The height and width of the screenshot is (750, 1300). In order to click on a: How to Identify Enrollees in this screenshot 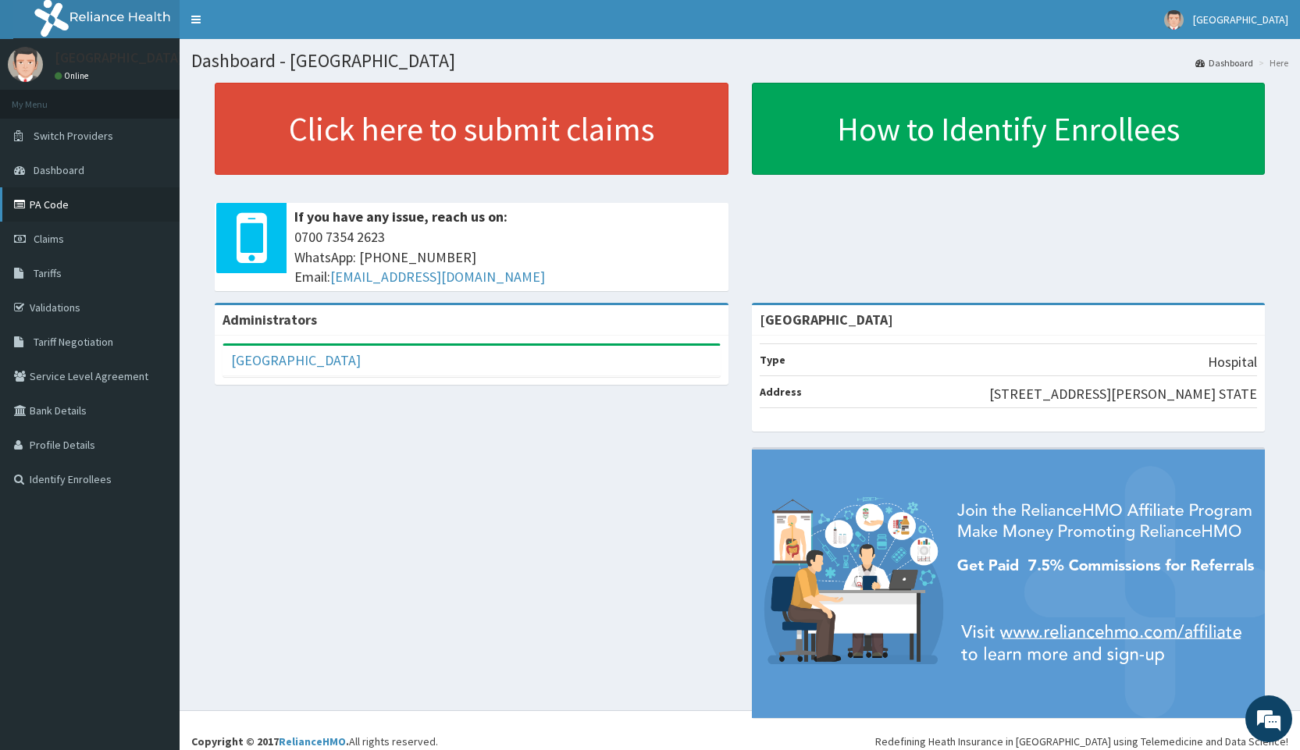, I will do `click(1008, 129)`.